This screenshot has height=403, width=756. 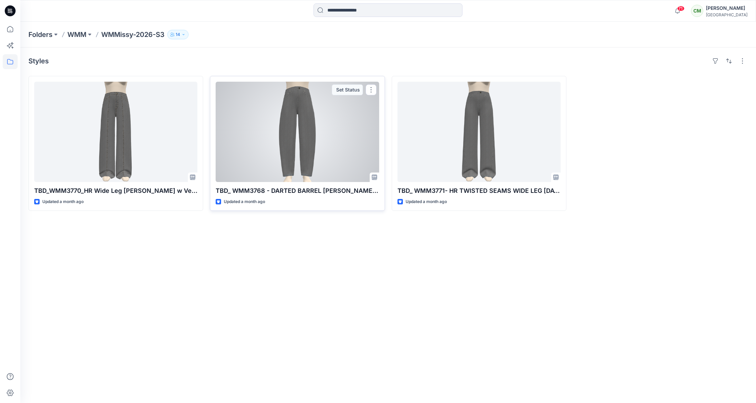 I want to click on div: CM, so click(x=697, y=11).